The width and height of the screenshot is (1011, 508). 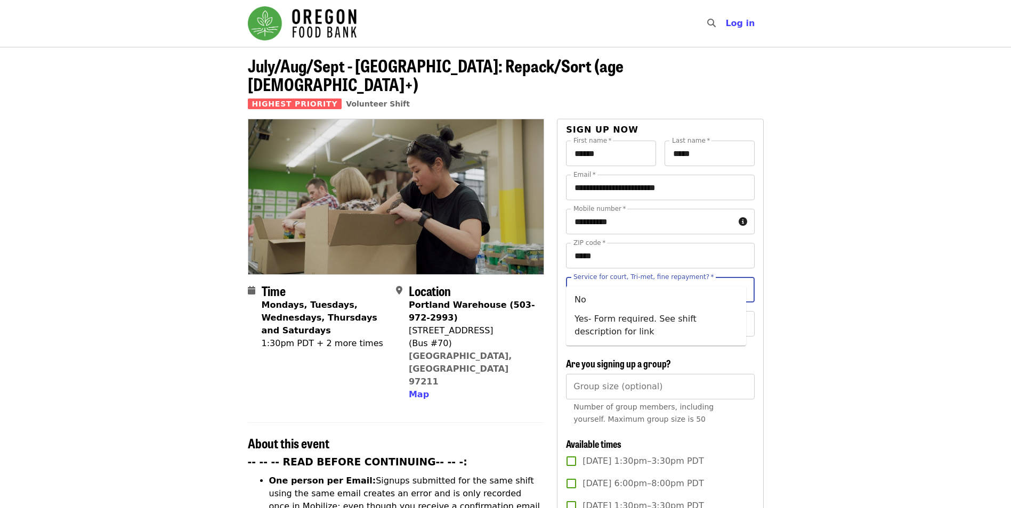 What do you see at coordinates (472, 311) in the screenshot?
I see `strong: Portland Warehouse (503-972-2993)` at bounding box center [472, 311].